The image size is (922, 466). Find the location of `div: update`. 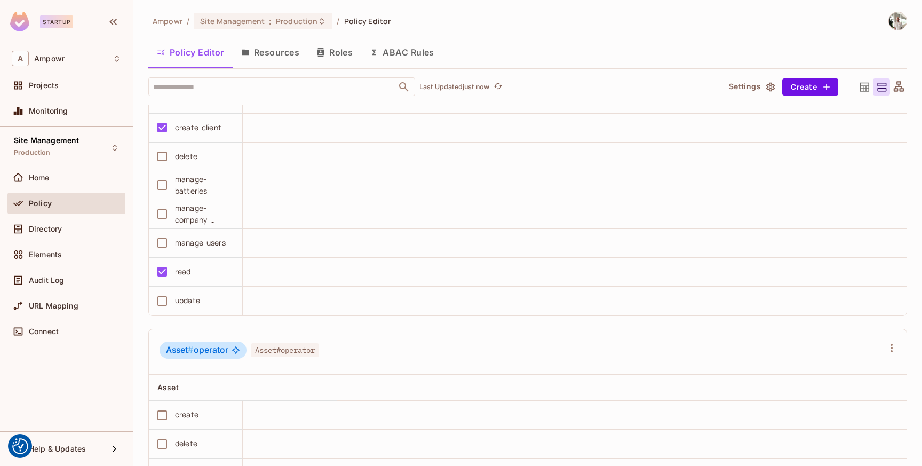

div: update is located at coordinates (187, 300).